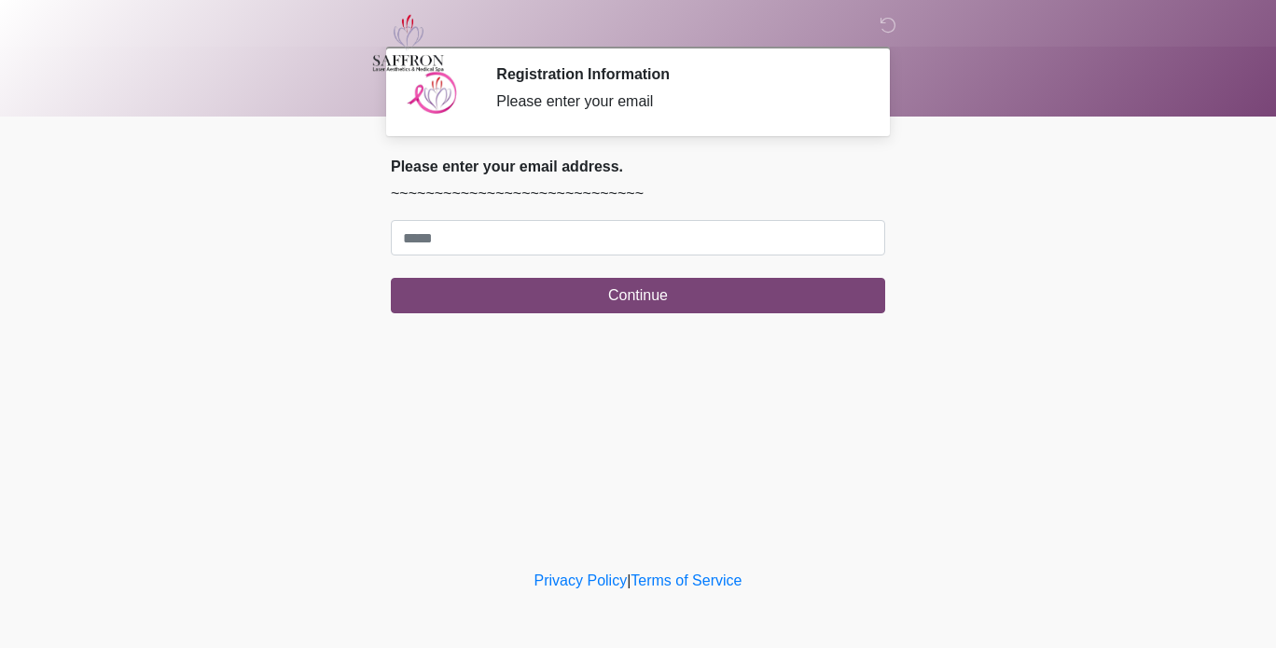 This screenshot has height=648, width=1276. I want to click on button: Continue, so click(638, 296).